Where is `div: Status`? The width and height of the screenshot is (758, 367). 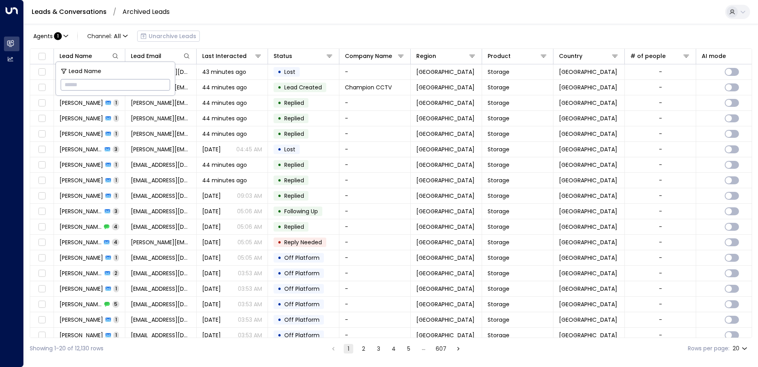 div: Status is located at coordinates (283, 56).